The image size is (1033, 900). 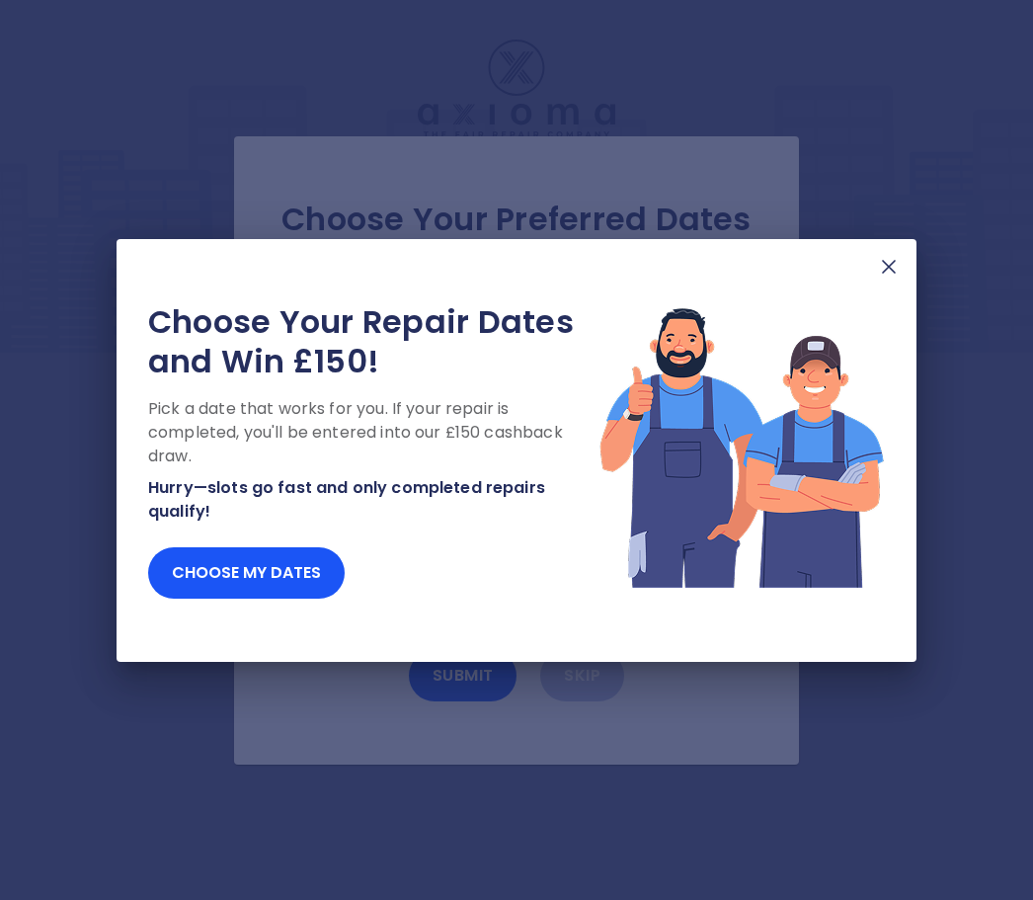 I want to click on img: X Mark, so click(x=889, y=267).